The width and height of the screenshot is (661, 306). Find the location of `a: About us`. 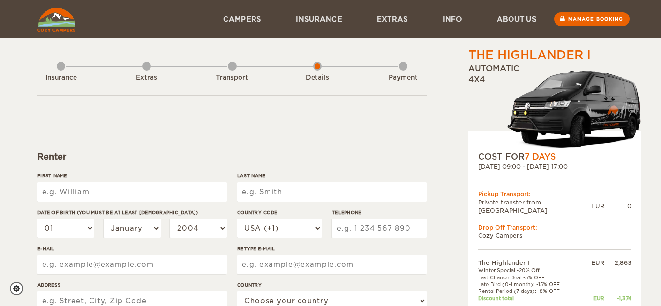

a: About us is located at coordinates (516, 19).